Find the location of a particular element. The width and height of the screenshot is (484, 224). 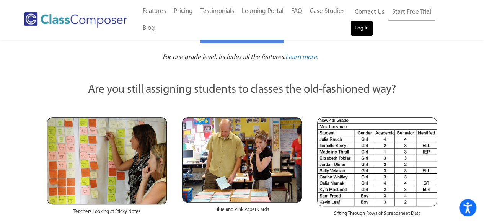

span: For one grade level. Includes all the features. is located at coordinates (224, 57).